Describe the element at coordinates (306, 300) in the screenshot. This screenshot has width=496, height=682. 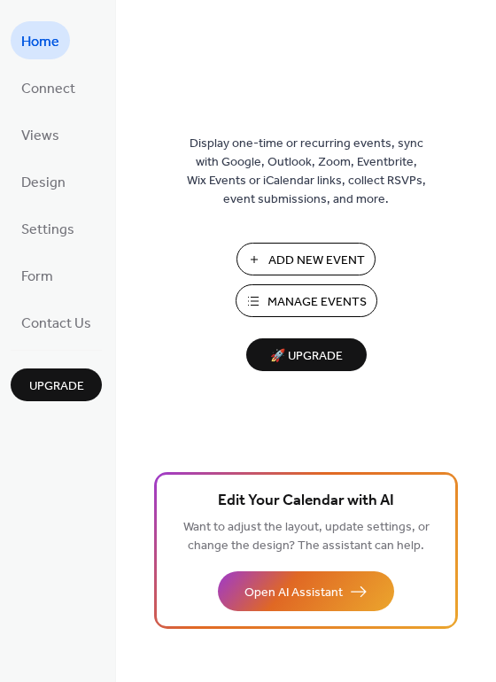
I see `button: Manage Events` at that location.